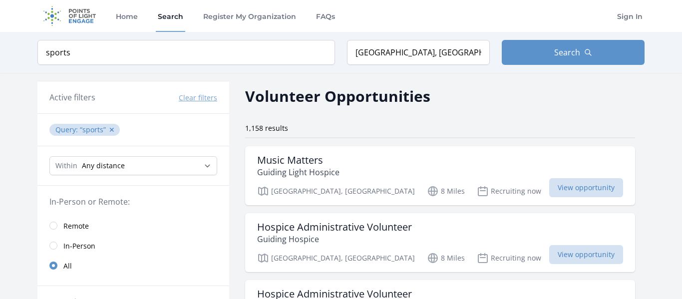  What do you see at coordinates (419, 52) in the screenshot?
I see `input: Location` at bounding box center [419, 52].